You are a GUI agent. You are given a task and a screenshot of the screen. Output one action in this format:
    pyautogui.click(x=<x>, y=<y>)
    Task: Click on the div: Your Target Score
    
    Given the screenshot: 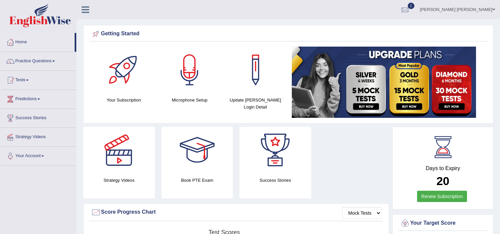 What is the action you would take?
    pyautogui.click(x=442, y=223)
    